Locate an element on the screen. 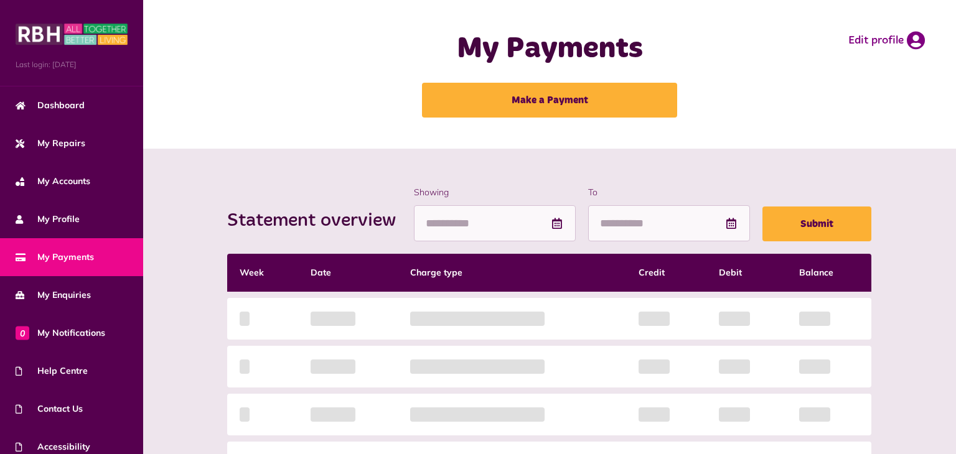 Image resolution: width=956 pixels, height=454 pixels. span: My Repairs is located at coordinates (50, 143).